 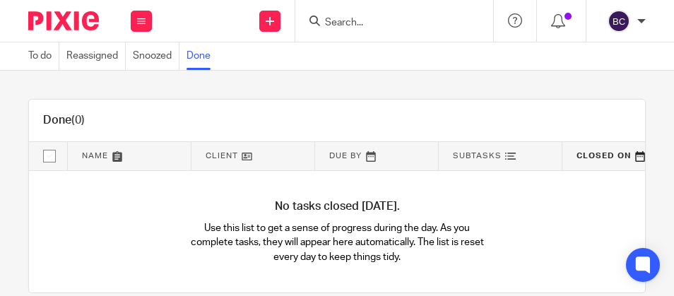 What do you see at coordinates (619, 21) in the screenshot?
I see `img: svg%3E` at bounding box center [619, 21].